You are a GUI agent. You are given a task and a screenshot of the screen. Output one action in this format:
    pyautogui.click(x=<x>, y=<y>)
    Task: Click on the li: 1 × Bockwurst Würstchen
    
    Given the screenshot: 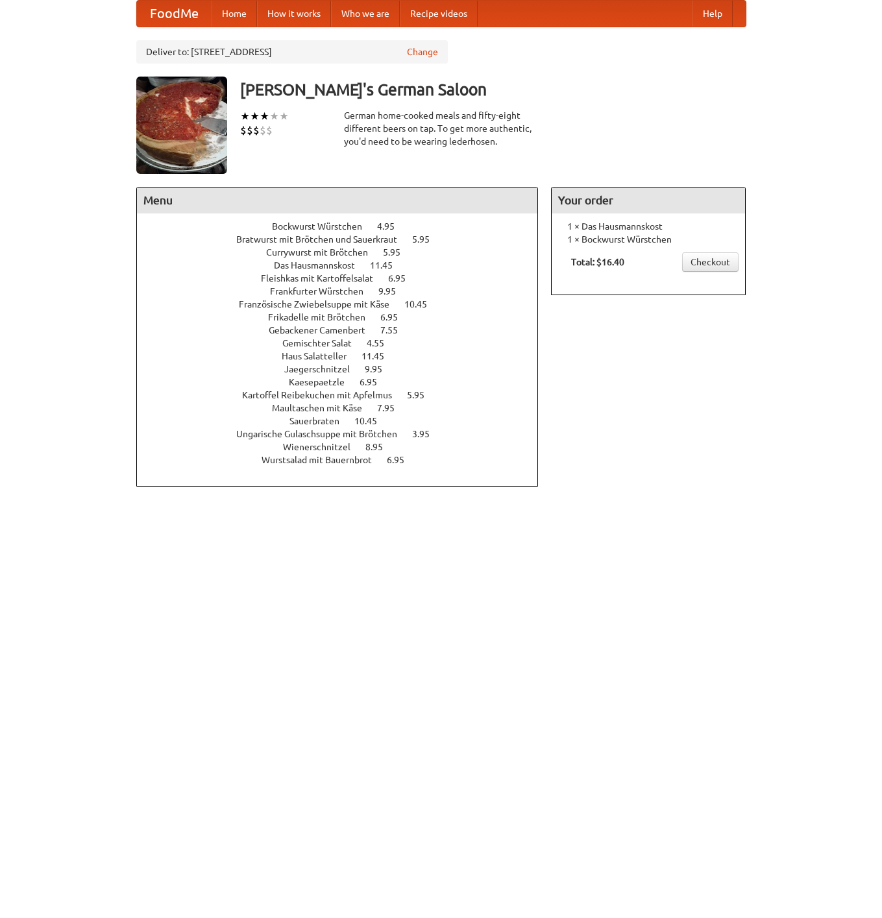 What is the action you would take?
    pyautogui.click(x=648, y=239)
    